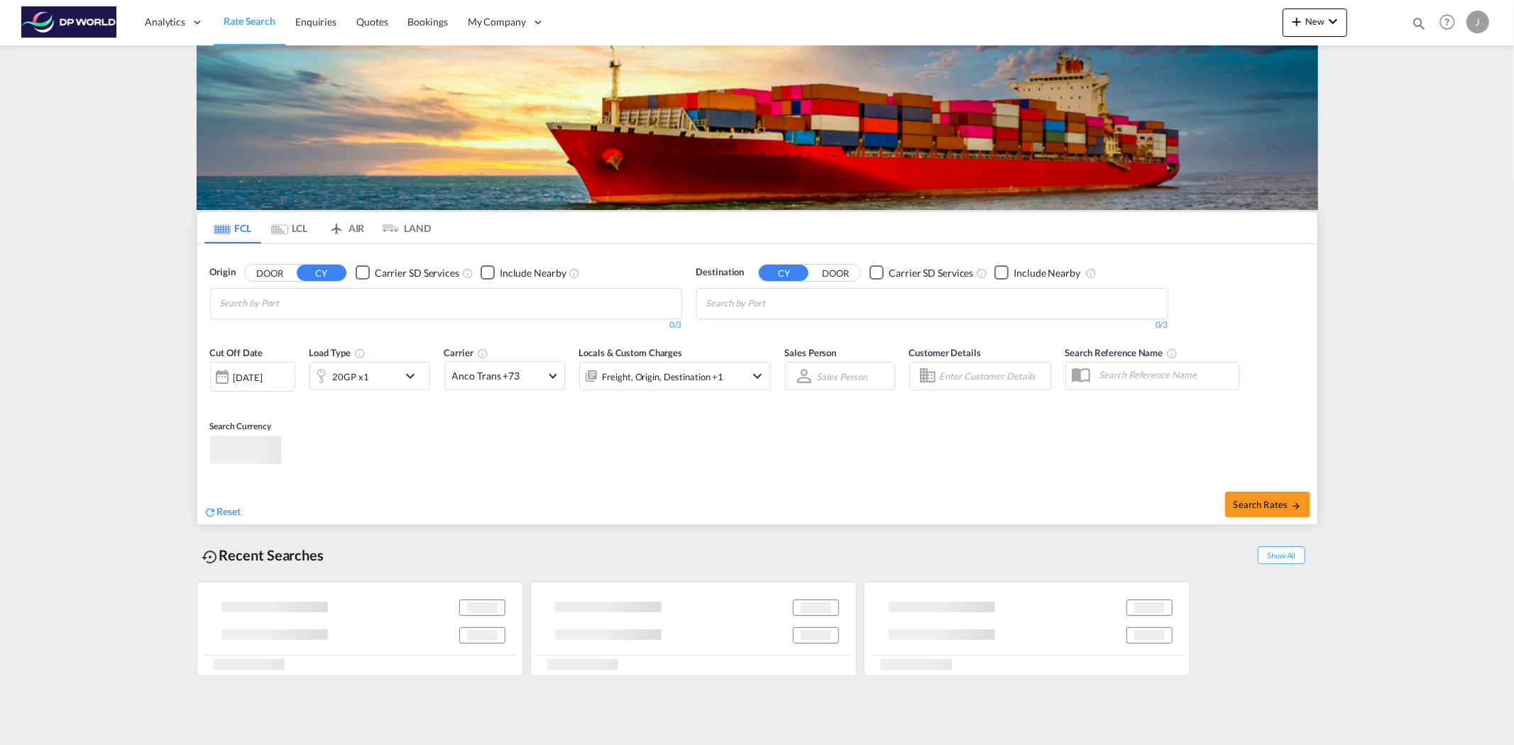 This screenshot has width=1514, height=745. What do you see at coordinates (497, 22) in the screenshot?
I see `span: My Company` at bounding box center [497, 22].